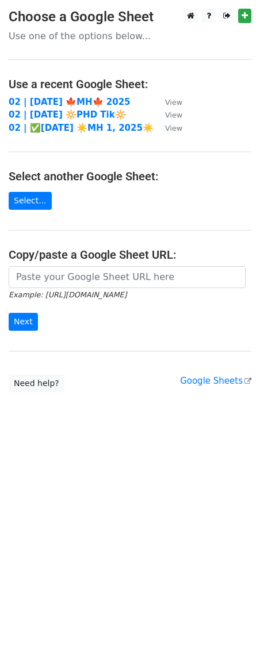 The height and width of the screenshot is (658, 260). Describe the element at coordinates (130, 176) in the screenshot. I see `h4: Select another Google Sheet:` at that location.